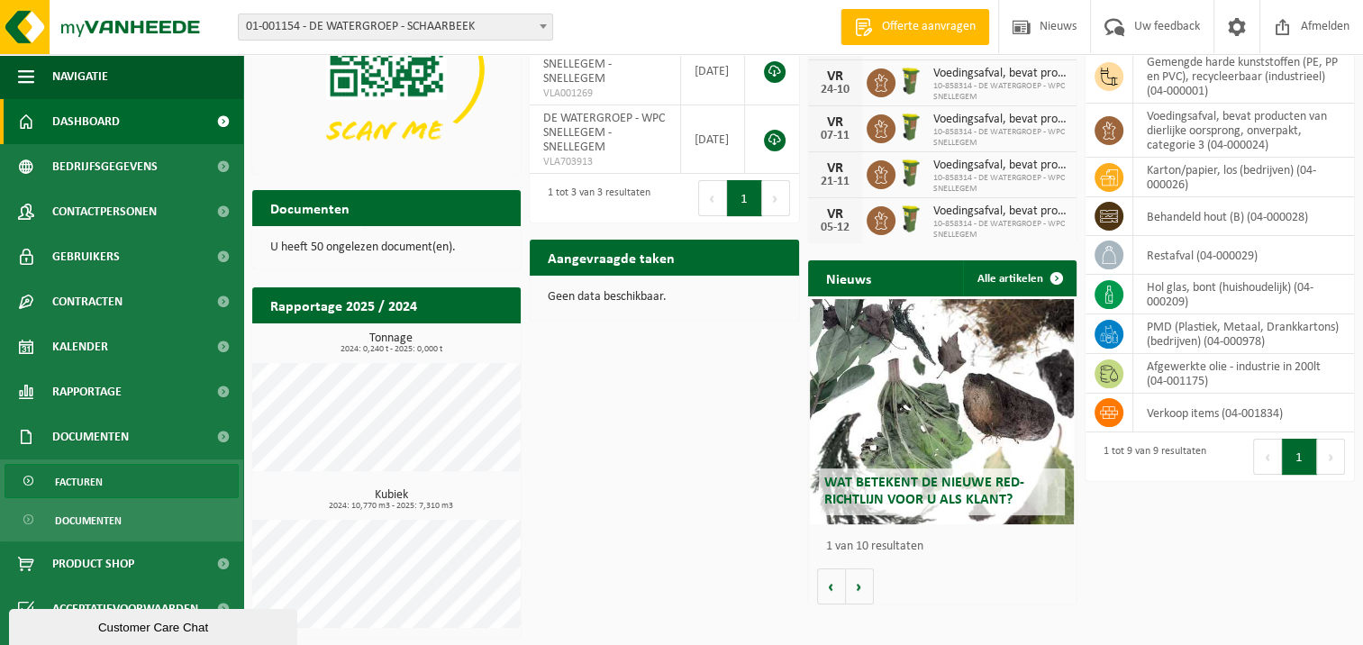  What do you see at coordinates (594, 198) in the screenshot?
I see `div: 1 tot 3 van 3 resultaten` at bounding box center [594, 198].